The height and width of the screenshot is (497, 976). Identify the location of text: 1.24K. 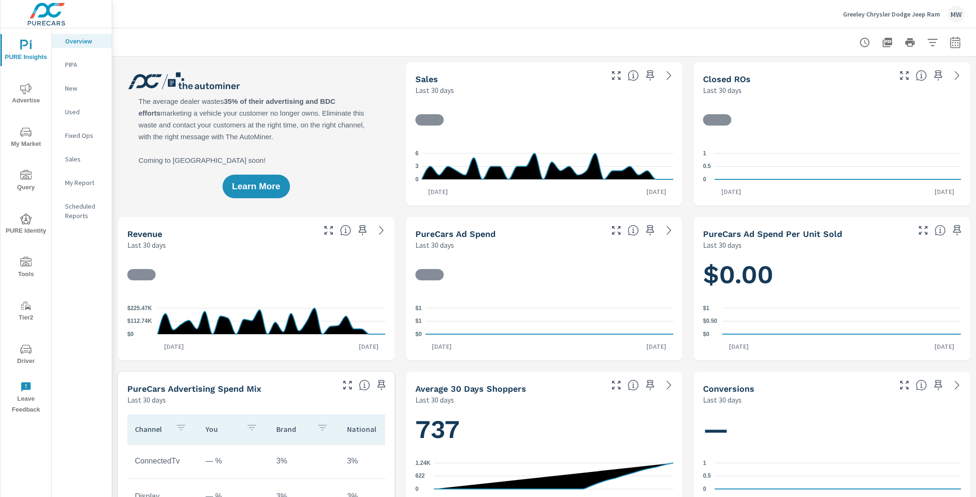
(423, 463).